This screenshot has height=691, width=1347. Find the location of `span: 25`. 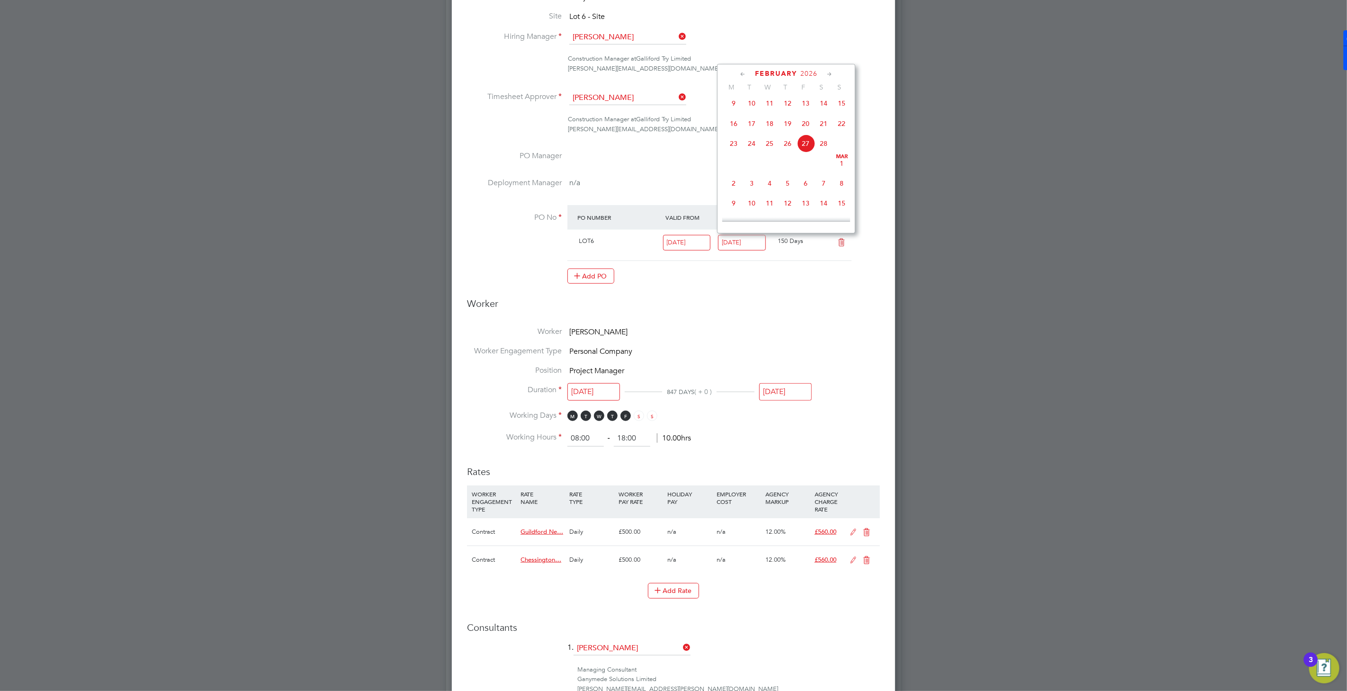

span: 25 is located at coordinates (770, 143).